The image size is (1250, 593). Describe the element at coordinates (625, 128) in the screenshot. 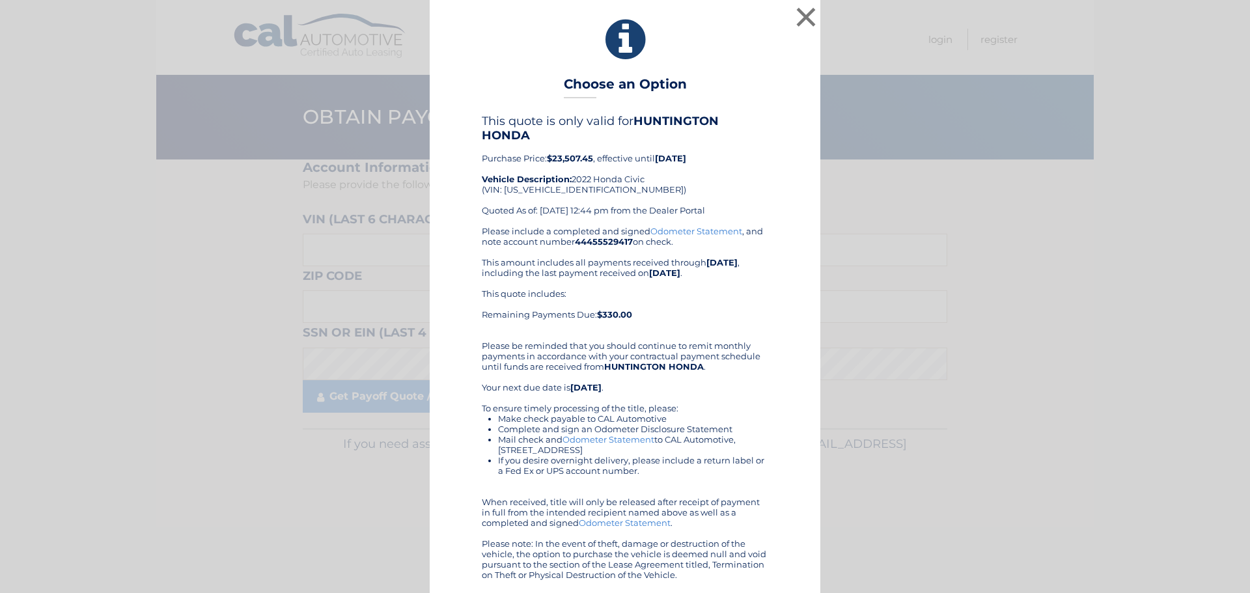

I see `h4: This quote is only valid for` at that location.